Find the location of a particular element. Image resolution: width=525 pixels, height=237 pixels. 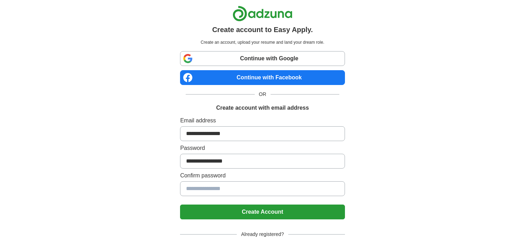

label: Confirm password is located at coordinates (262, 175).